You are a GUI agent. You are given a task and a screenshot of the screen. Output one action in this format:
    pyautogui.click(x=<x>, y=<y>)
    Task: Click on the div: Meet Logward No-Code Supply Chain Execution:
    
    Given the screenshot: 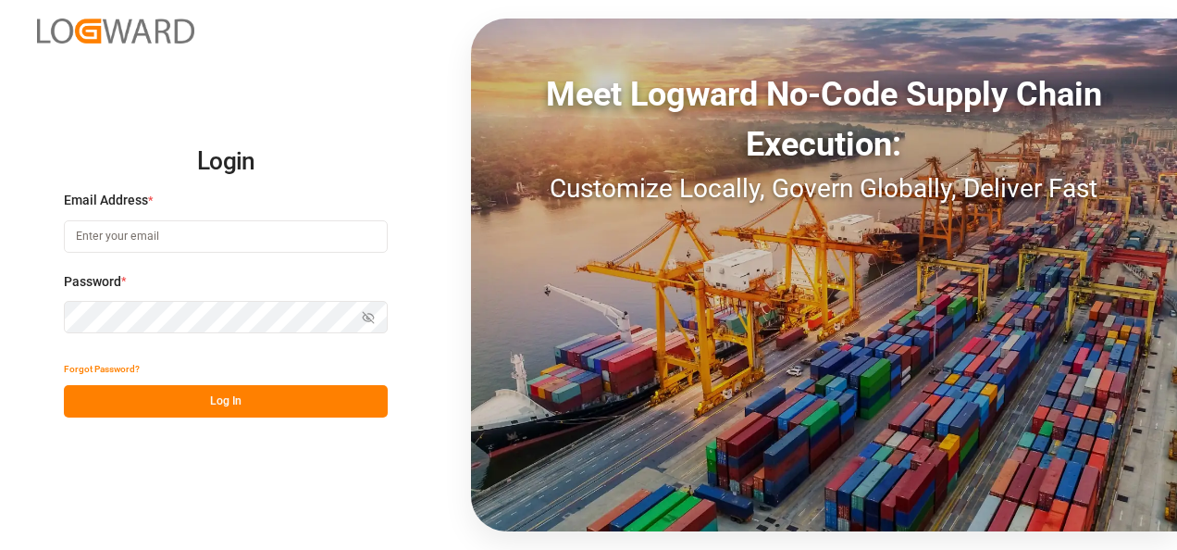 What is the action you would take?
    pyautogui.click(x=824, y=119)
    